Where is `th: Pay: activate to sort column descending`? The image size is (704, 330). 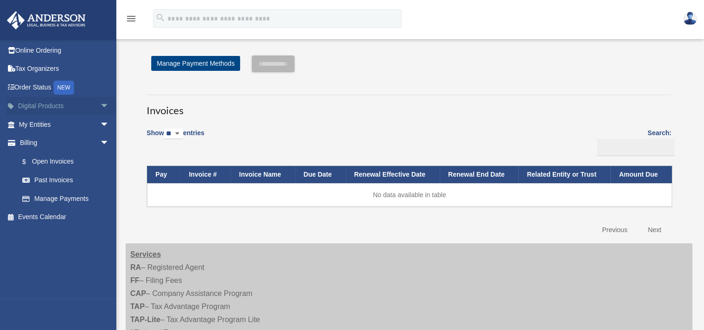 th: Pay: activate to sort column descending is located at coordinates (164, 174).